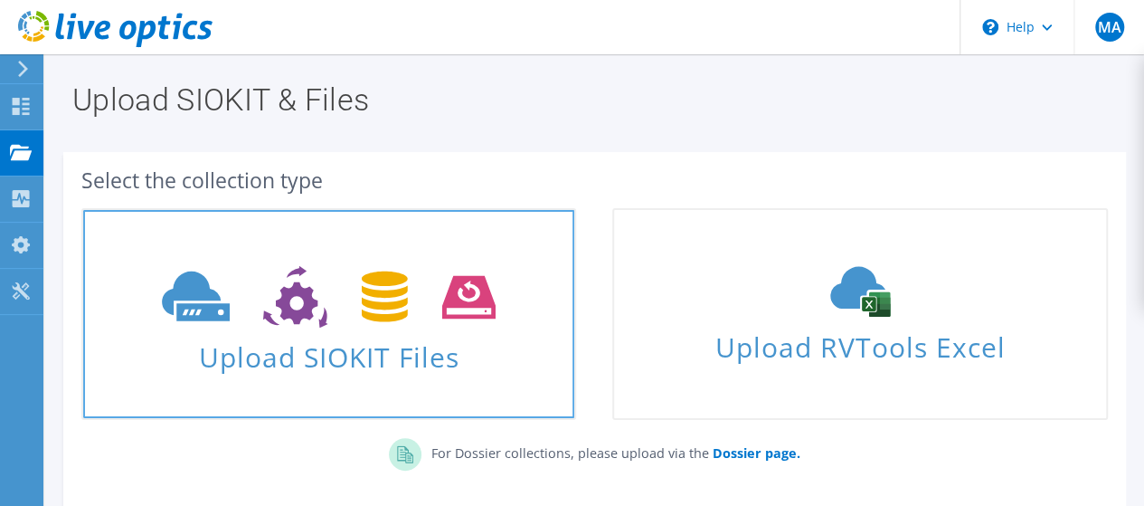 The width and height of the screenshot is (1144, 506). I want to click on span: Upload SIOKIT Files, so click(328, 351).